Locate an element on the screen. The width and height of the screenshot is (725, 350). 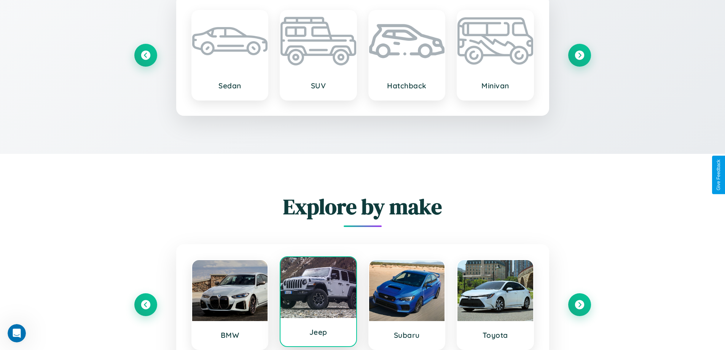
h3: SUV is located at coordinates (318, 86).